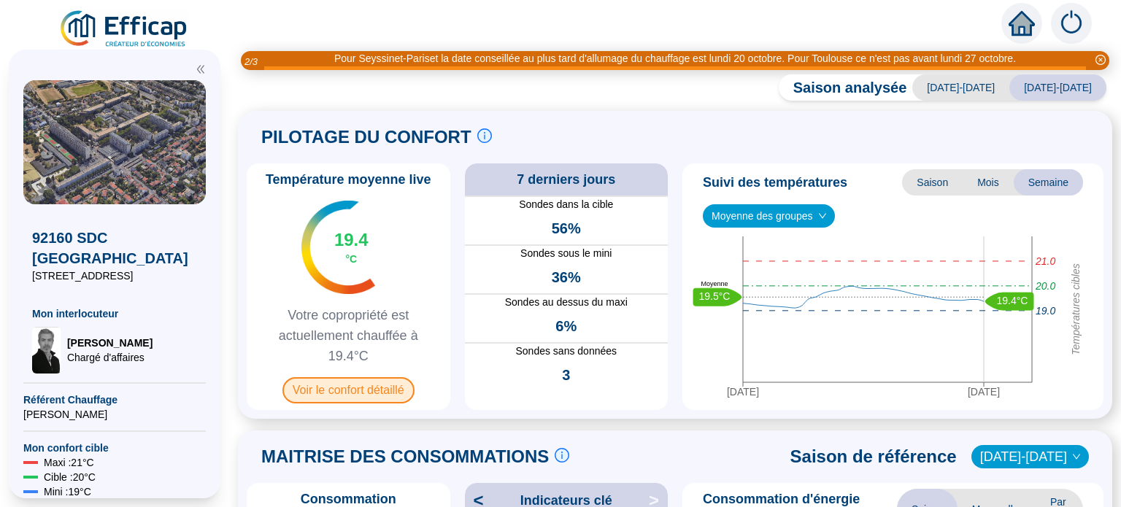  What do you see at coordinates (338, 247) in the screenshot?
I see `img: indicateur températures` at bounding box center [338, 247].